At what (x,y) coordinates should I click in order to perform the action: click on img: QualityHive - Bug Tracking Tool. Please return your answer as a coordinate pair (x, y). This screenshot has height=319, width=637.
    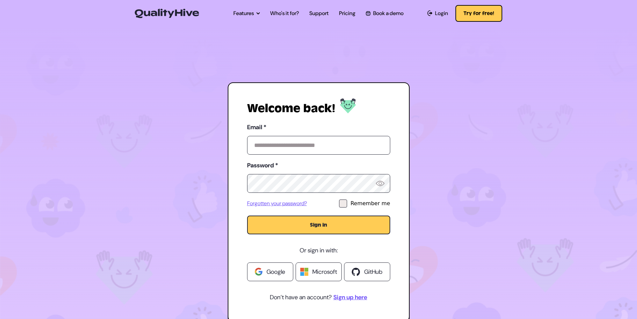
    Looking at the image, I should click on (167, 13).